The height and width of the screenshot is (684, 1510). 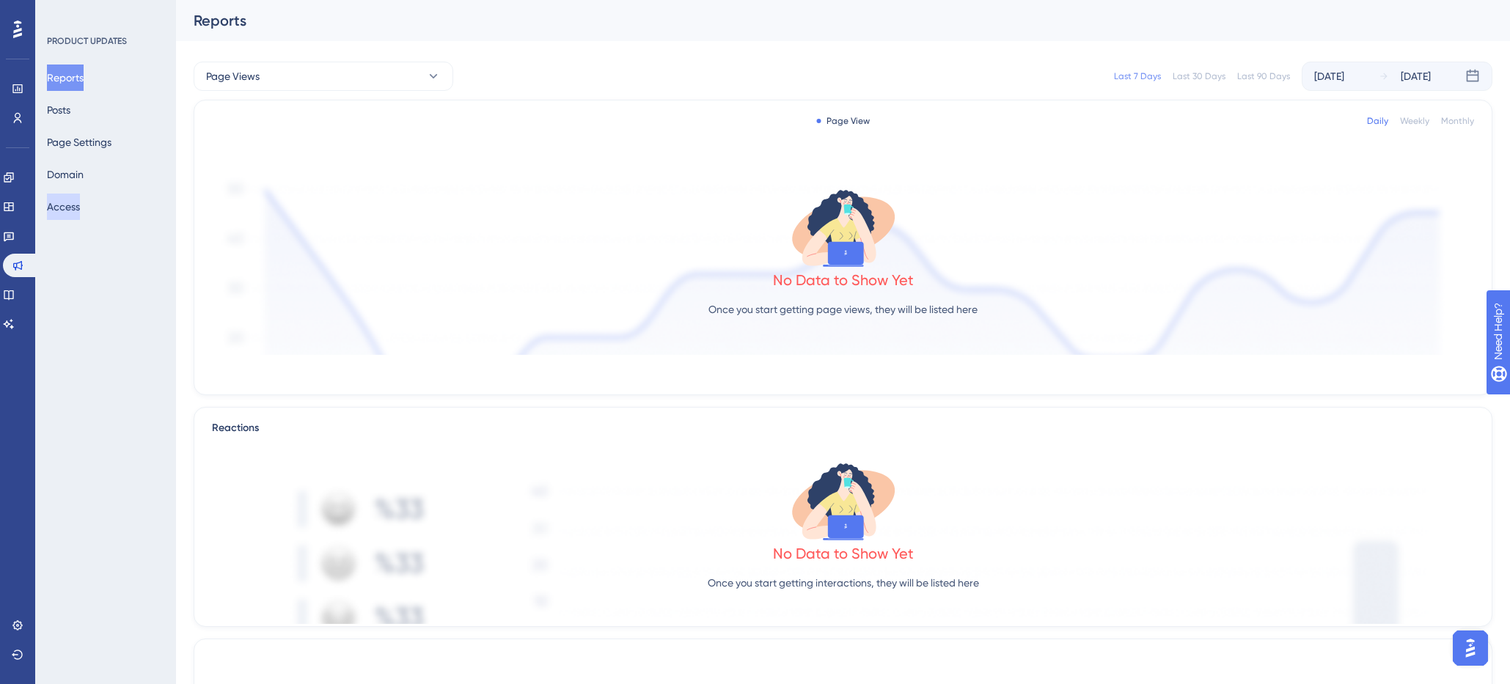 What do you see at coordinates (844, 583) in the screenshot?
I see `p: Once you start getting interactions, they will be listed here` at bounding box center [844, 583].